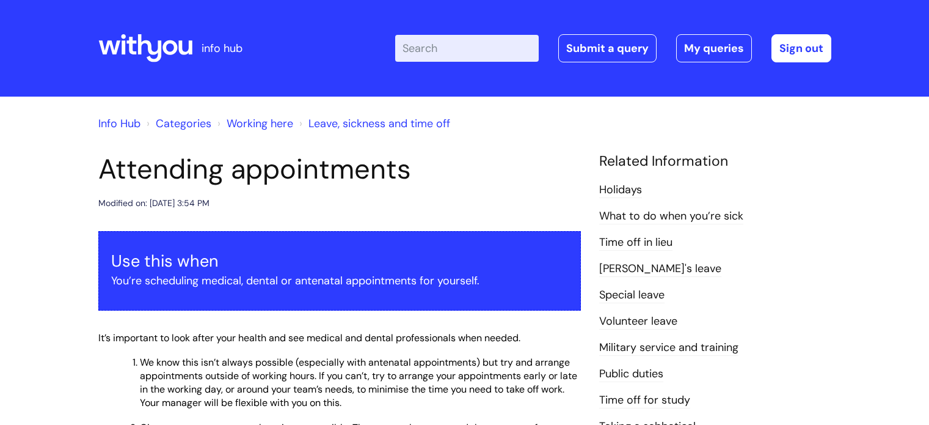 Image resolution: width=929 pixels, height=425 pixels. What do you see at coordinates (359, 382) in the screenshot?
I see `span: We know this isn’t always possible (especially with antenatal appointments) but try and arrange a...` at bounding box center [359, 382].